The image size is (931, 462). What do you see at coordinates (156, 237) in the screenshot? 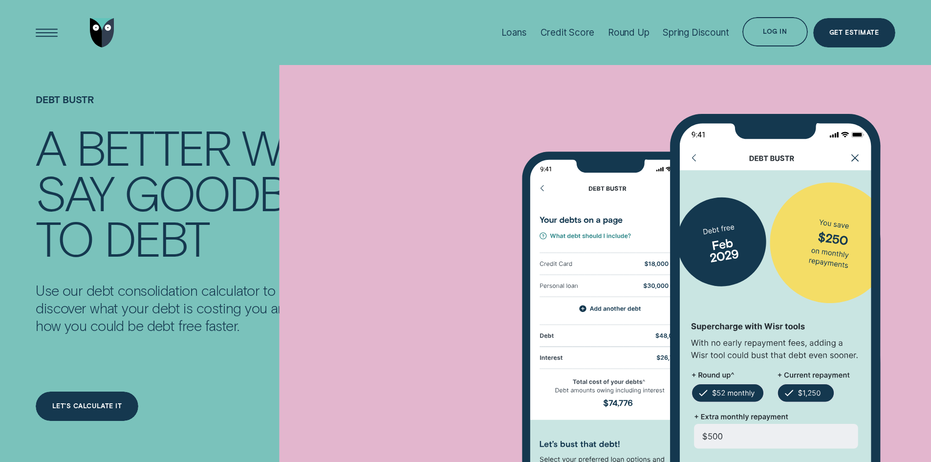
I see `div: DEBT` at bounding box center [156, 237].